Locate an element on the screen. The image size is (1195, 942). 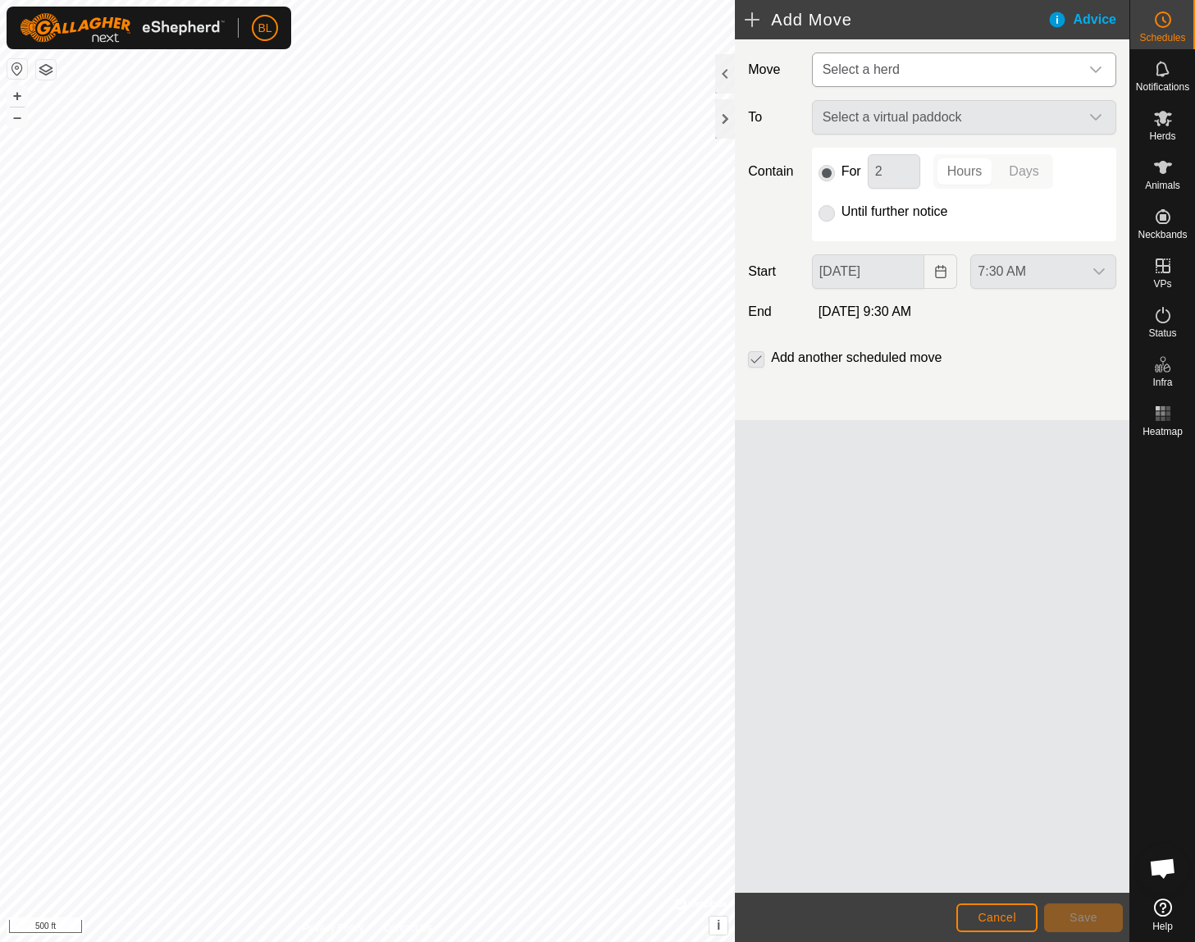
span: Cancel is located at coordinates (997, 917).